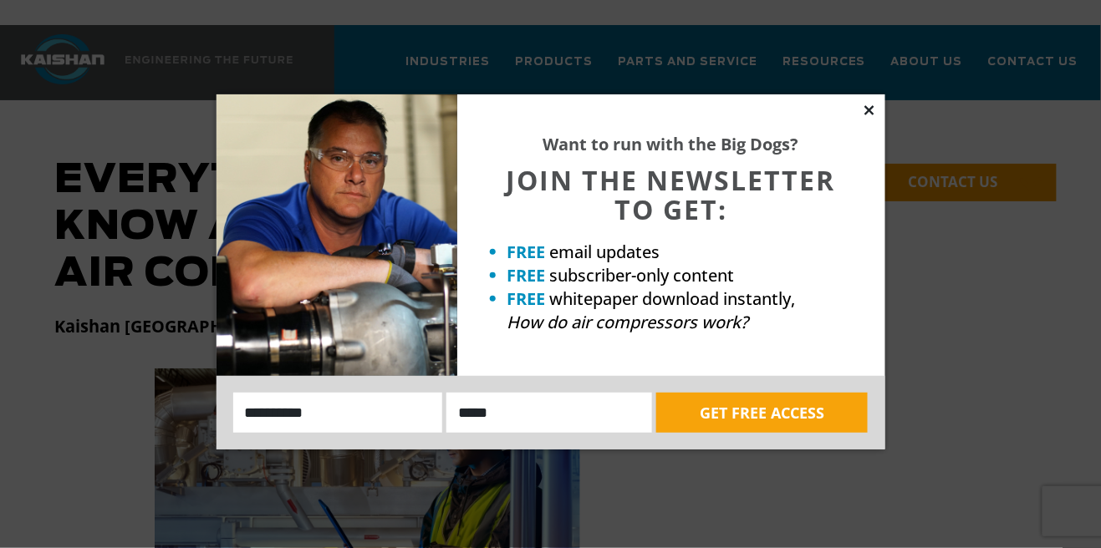 The height and width of the screenshot is (548, 1101). I want to click on button: Close, so click(869, 110).